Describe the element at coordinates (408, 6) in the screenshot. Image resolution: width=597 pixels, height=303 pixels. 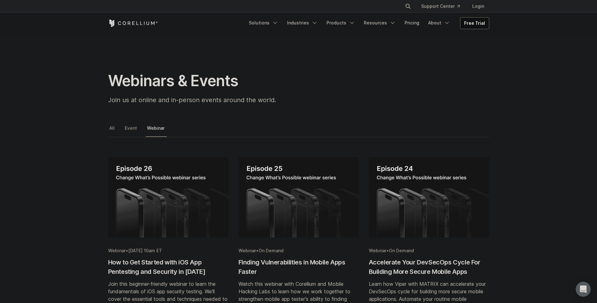
I see `button: Search` at that location.